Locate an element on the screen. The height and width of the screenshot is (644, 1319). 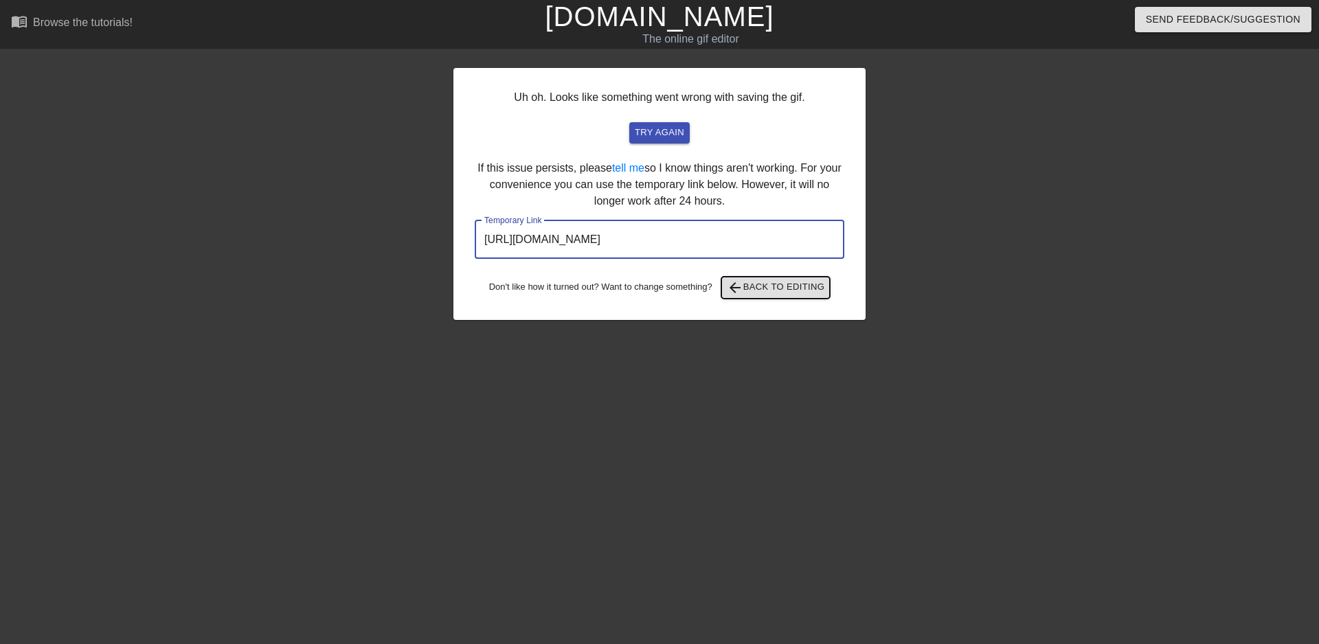
span: Back to Editing is located at coordinates (776, 288).